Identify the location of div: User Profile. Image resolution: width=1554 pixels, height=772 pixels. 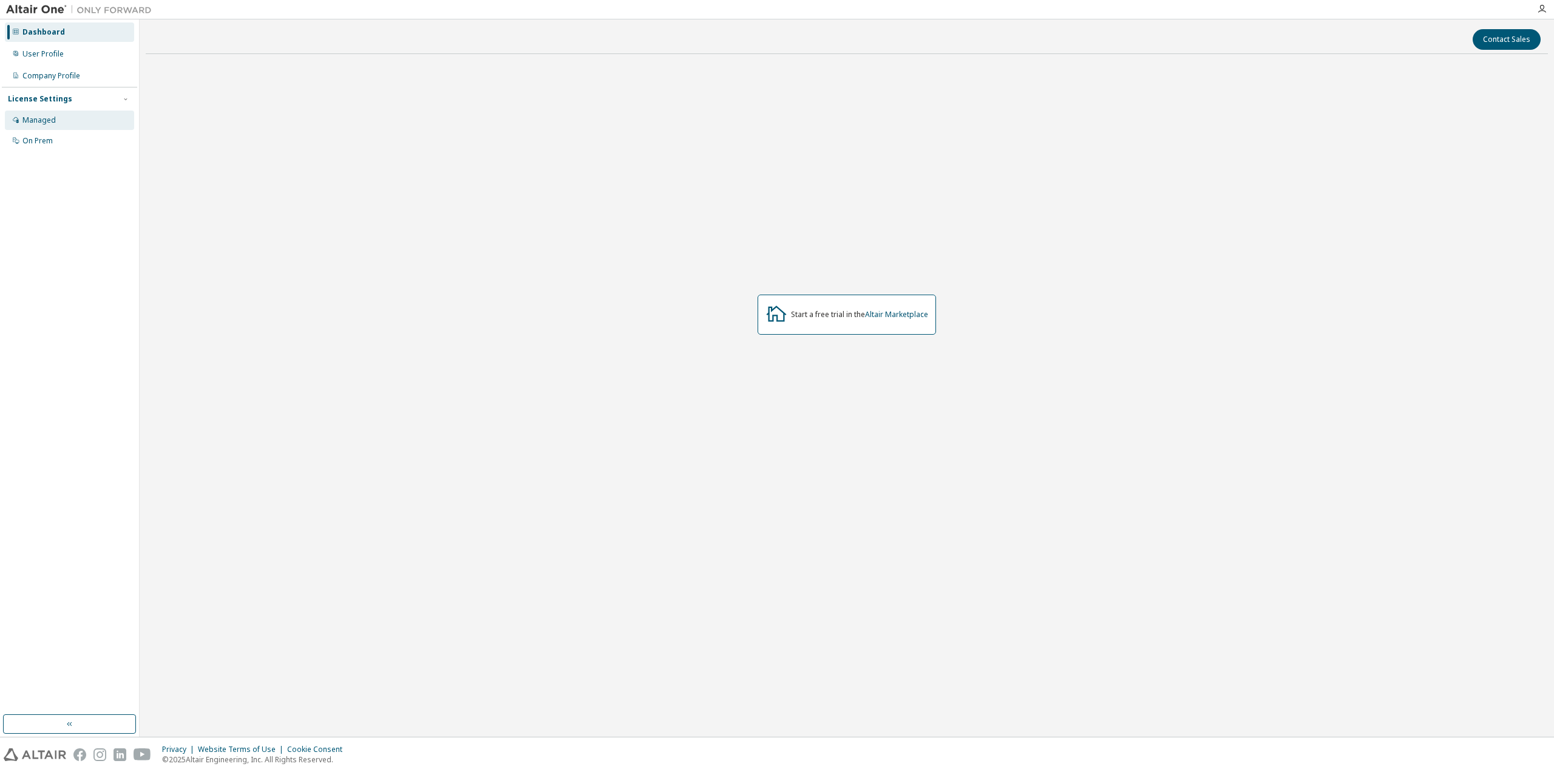
(43, 54).